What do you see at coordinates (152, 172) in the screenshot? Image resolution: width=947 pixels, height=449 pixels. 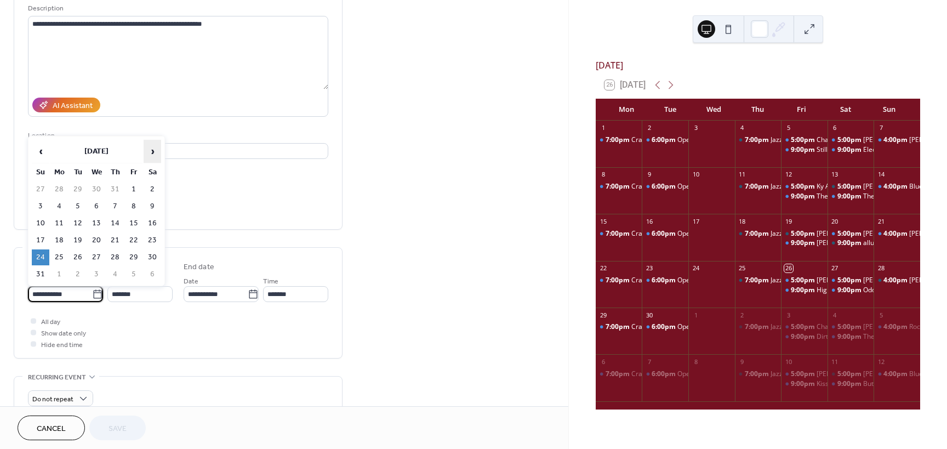 I see `th: Sa` at bounding box center [152, 172].